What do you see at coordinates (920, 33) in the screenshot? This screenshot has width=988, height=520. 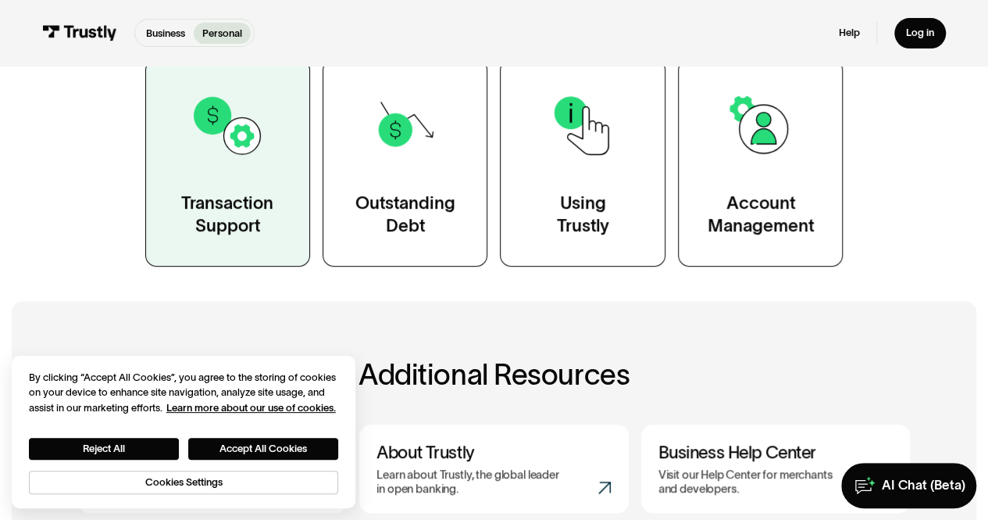 I see `a: Log in` at bounding box center [920, 33].